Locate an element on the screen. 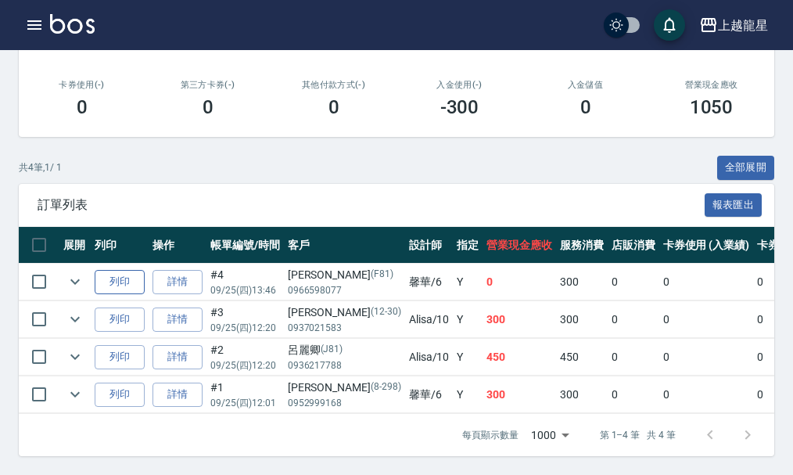 The image size is (793, 475). div: 上越龍星 is located at coordinates (743, 25).